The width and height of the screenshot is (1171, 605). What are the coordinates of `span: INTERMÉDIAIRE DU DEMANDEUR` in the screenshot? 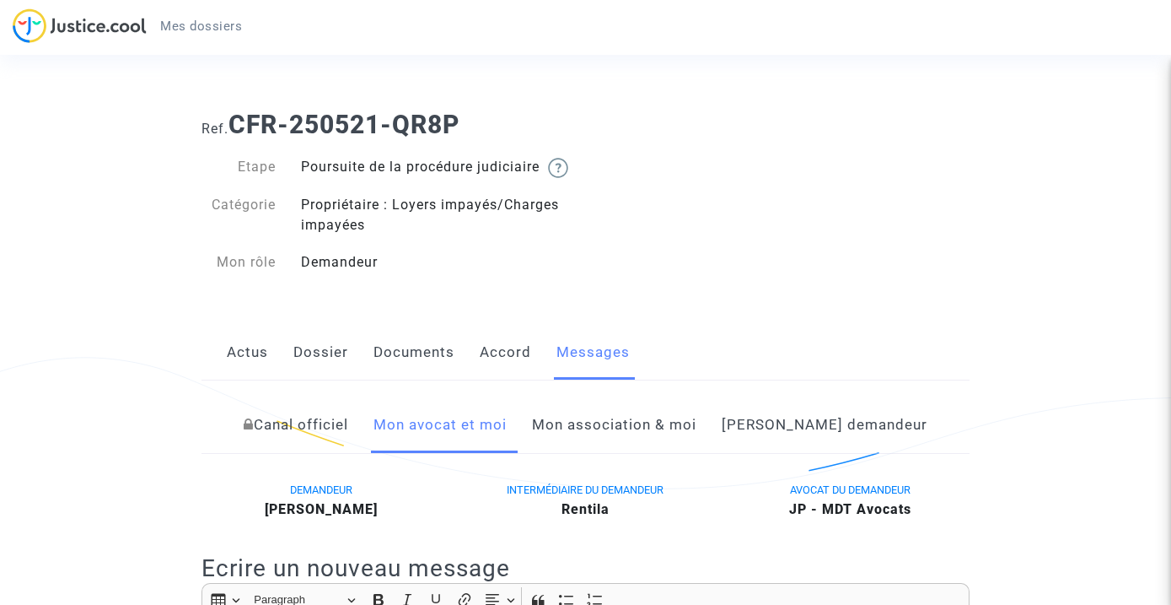 It's located at (585, 489).